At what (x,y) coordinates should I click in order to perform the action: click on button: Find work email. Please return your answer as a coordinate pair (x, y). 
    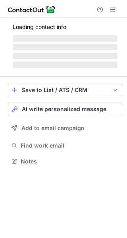
    Looking at the image, I should click on (65, 146).